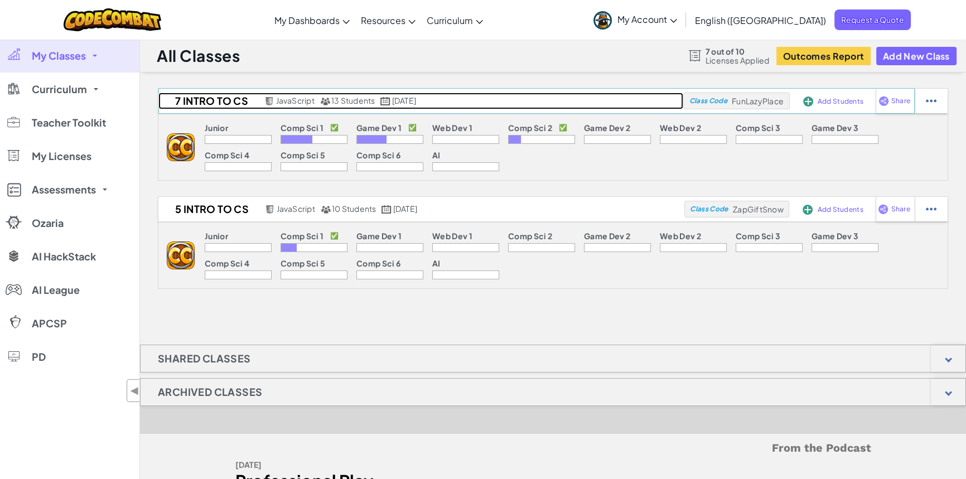 This screenshot has height=479, width=966. Describe the element at coordinates (737, 51) in the screenshot. I see `span: 7 out of 10` at that location.